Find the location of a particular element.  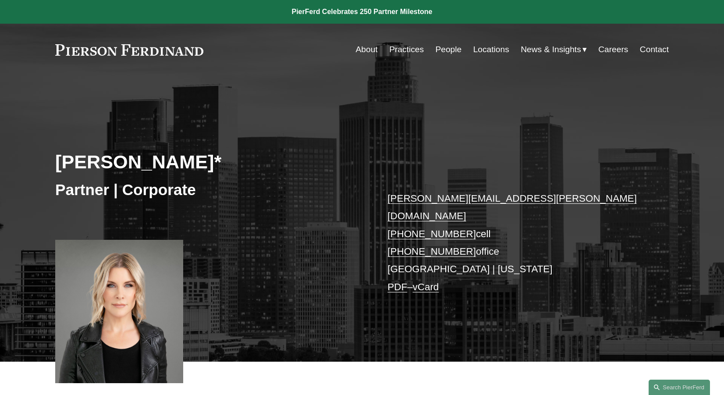

a: PDF is located at coordinates (397, 287).